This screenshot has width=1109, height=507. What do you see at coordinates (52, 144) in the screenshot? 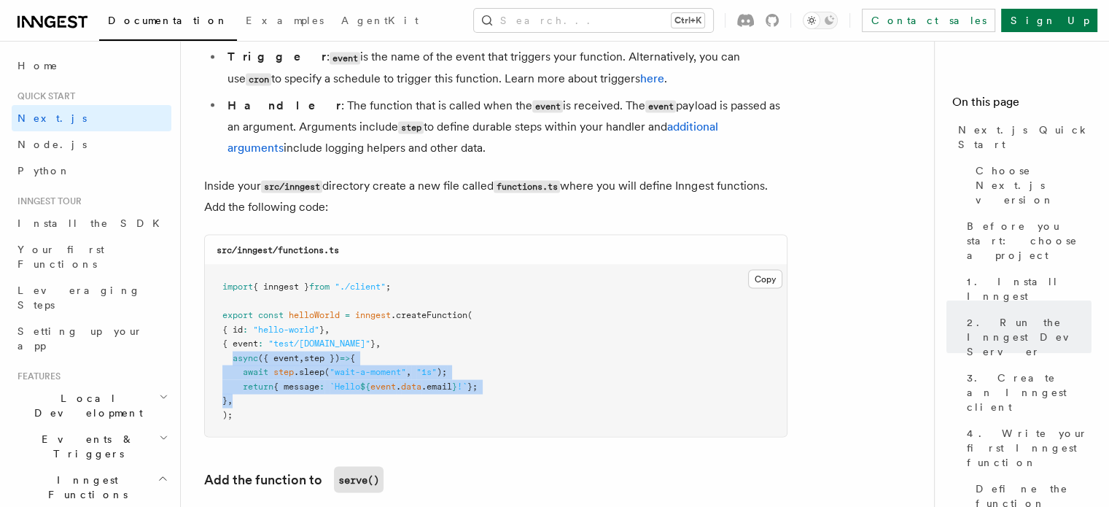
I see `span: Node.js` at bounding box center [52, 144].